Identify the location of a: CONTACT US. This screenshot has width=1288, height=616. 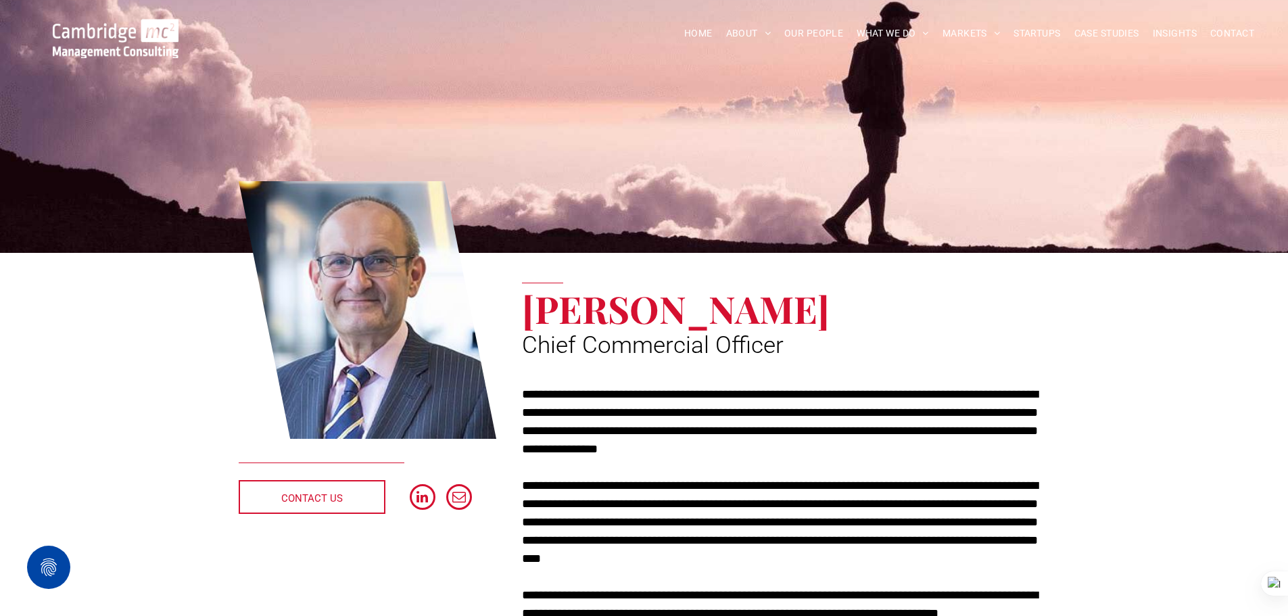
(312, 497).